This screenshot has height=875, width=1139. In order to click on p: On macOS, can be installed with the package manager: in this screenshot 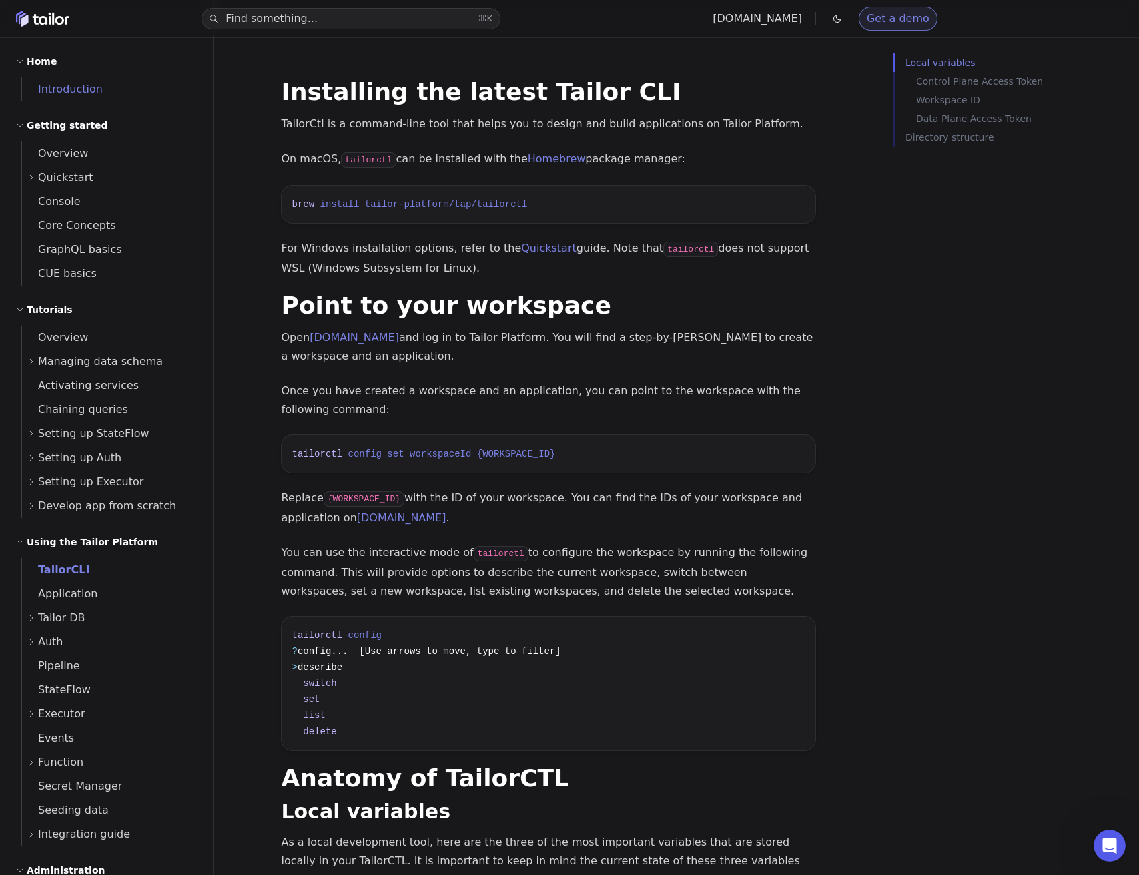, I will do `click(549, 160)`.